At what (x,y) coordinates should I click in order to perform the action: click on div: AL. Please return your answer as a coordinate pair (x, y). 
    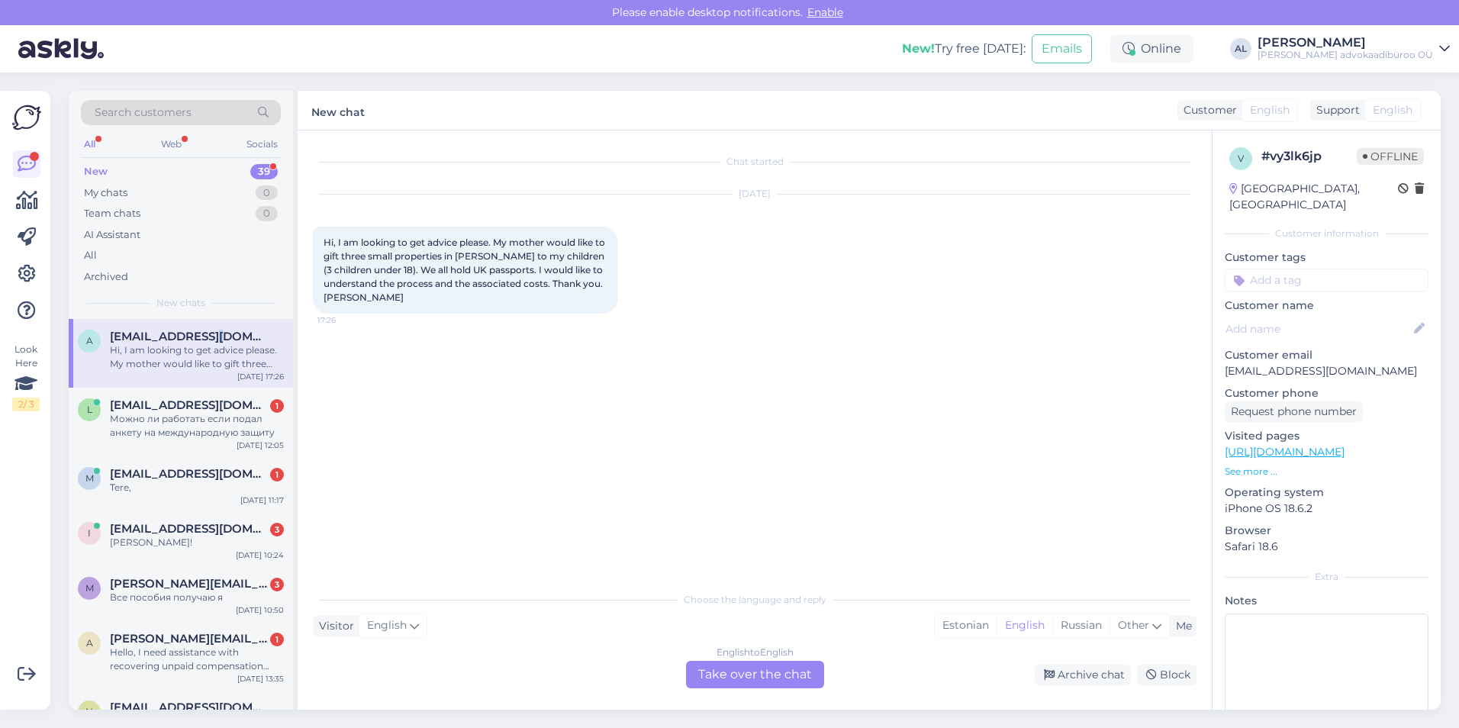
    Looking at the image, I should click on (1241, 49).